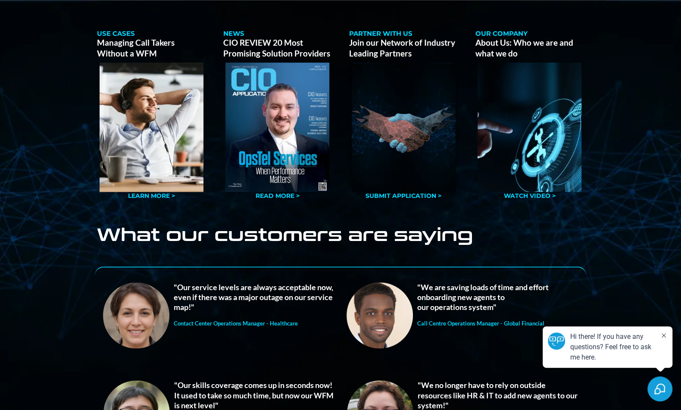 The height and width of the screenshot is (410, 681). I want to click on strong: "Our skills coverage comes up in seconds now! It used to take so much time, but now our WFM is ne..., so click(254, 395).